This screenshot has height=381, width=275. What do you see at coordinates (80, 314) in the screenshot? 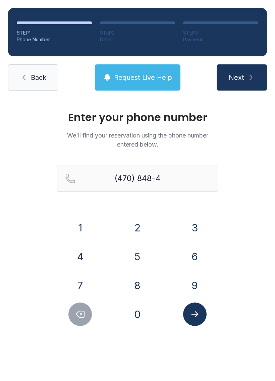
I see `button: Delete number` at bounding box center [80, 314].